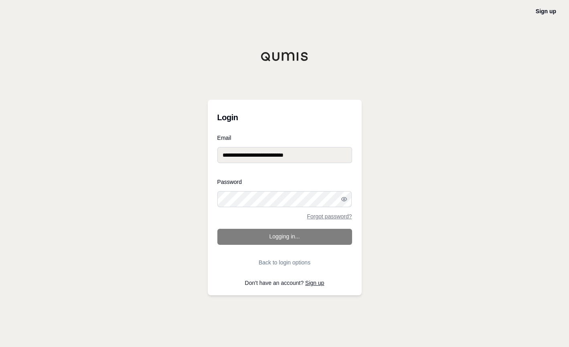 The width and height of the screenshot is (569, 347). I want to click on label: Password, so click(285, 182).